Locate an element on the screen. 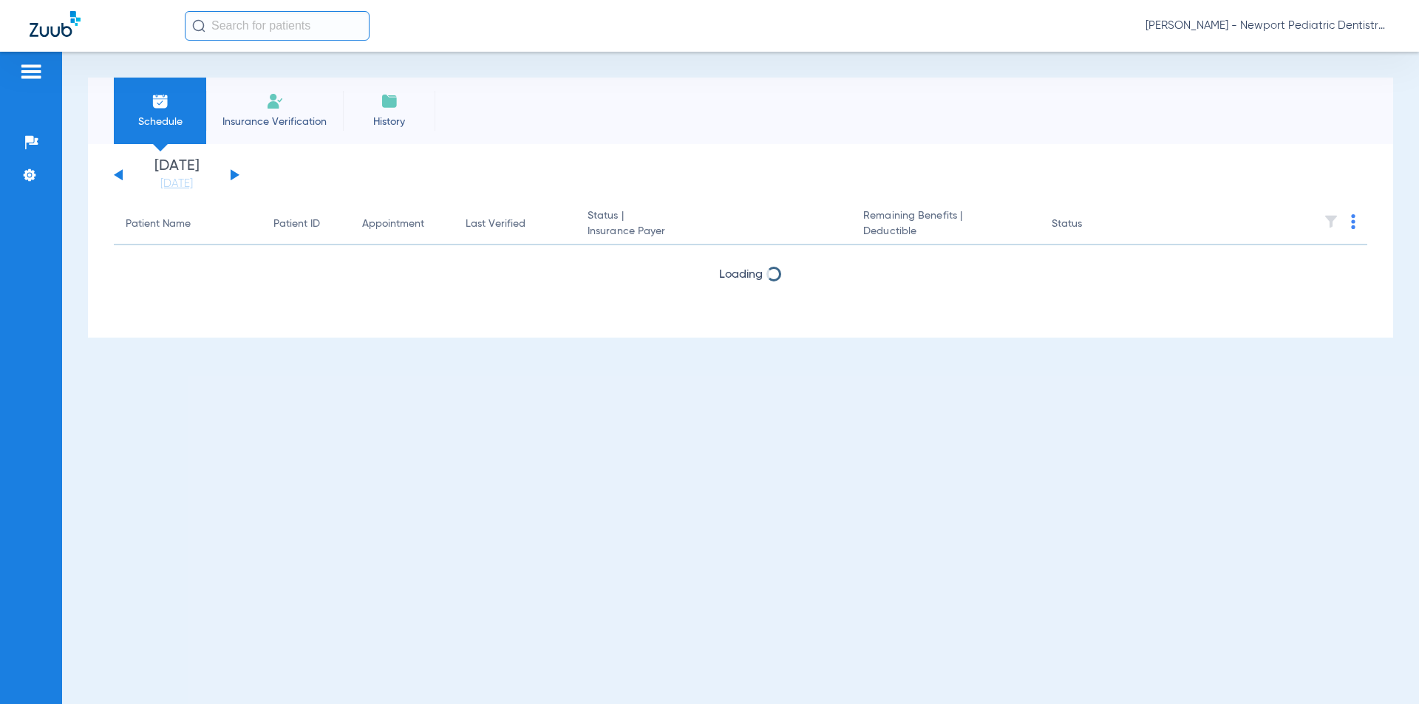 The width and height of the screenshot is (1419, 704). img: hamburger-icon is located at coordinates (31, 72).